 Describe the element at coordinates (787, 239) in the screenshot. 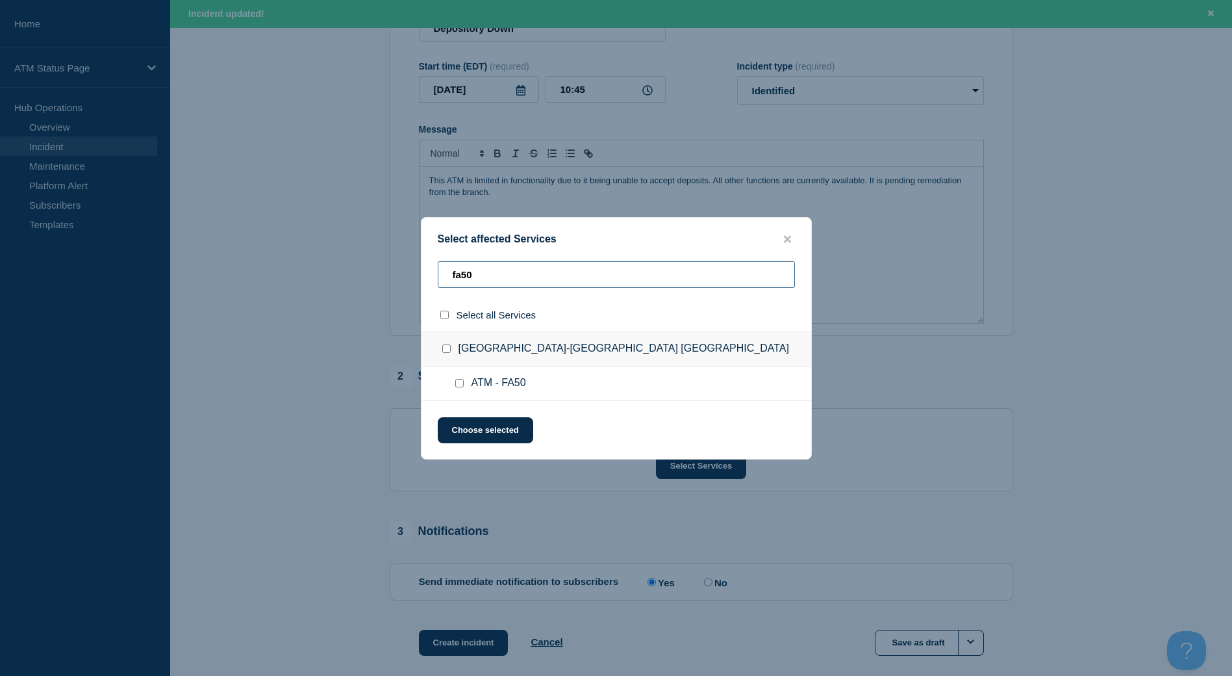

I see `button: close button` at that location.